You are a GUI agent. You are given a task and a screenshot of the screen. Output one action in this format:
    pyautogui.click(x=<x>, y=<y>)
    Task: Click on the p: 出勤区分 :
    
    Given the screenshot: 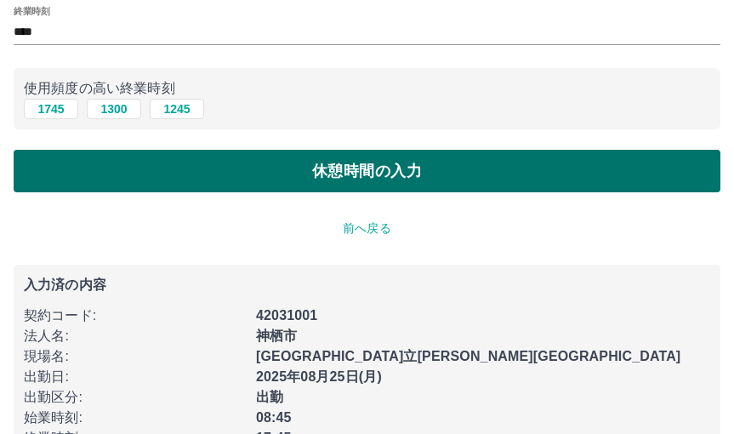 What is the action you would take?
    pyautogui.click(x=134, y=397)
    